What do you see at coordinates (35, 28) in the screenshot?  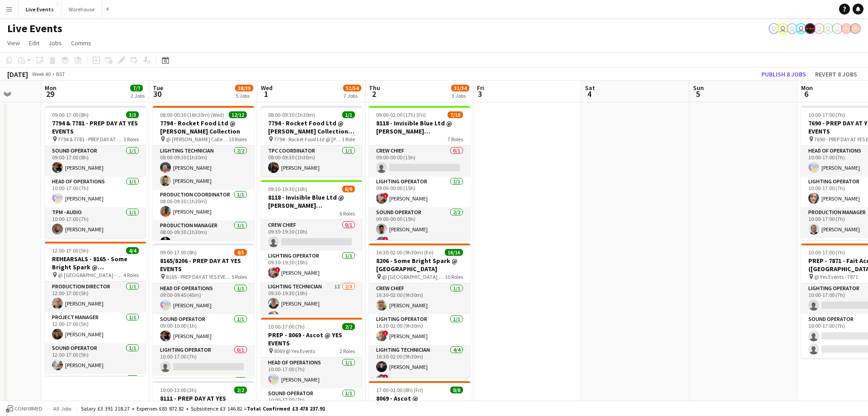 I see `h1: Live Events` at bounding box center [35, 28].